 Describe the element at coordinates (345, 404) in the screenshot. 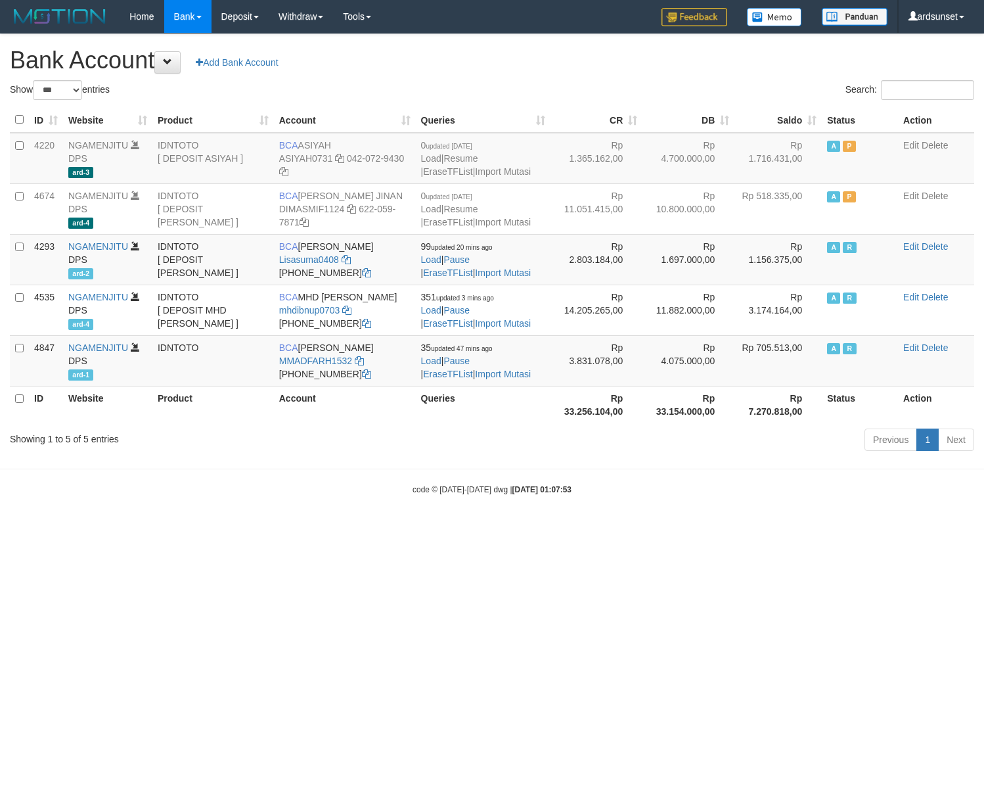

I see `th: Account` at that location.